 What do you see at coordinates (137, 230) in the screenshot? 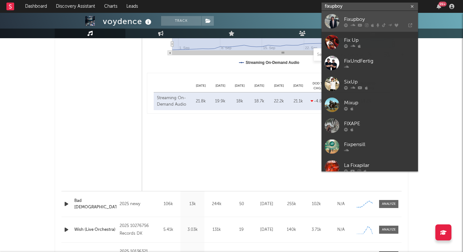
I see `div: 2025 10276756 Records DK` at bounding box center [137, 230].